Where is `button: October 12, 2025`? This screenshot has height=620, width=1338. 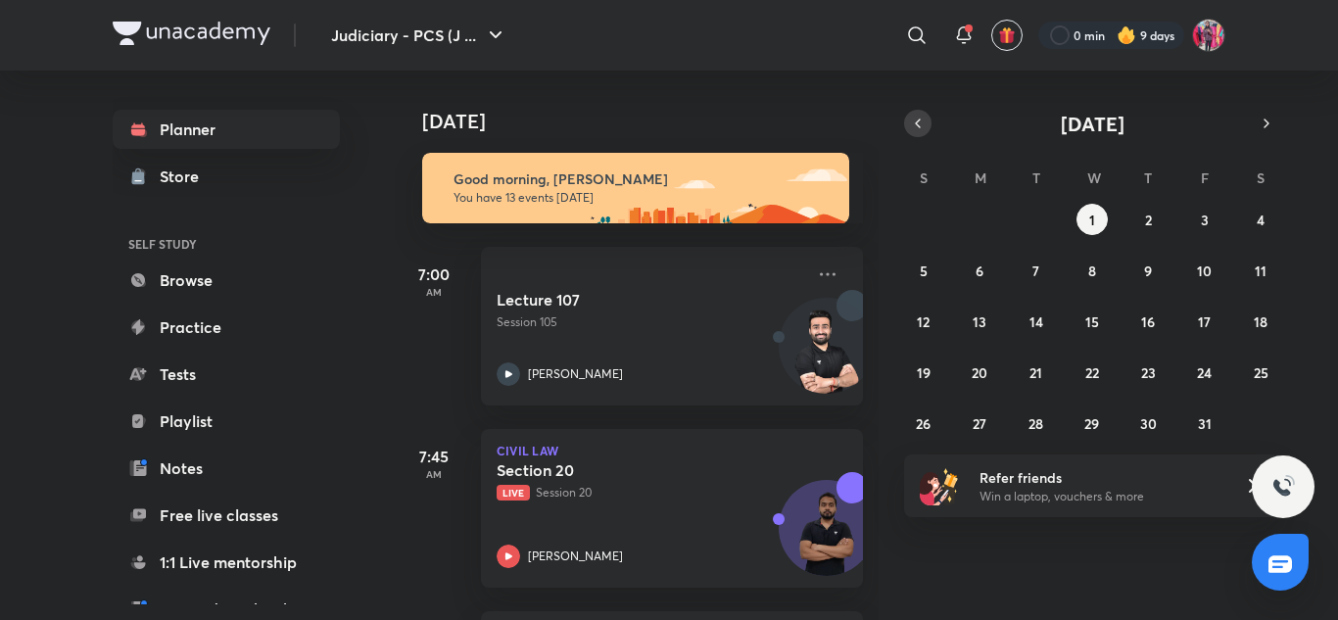
button: October 12, 2025 is located at coordinates (924, 321).